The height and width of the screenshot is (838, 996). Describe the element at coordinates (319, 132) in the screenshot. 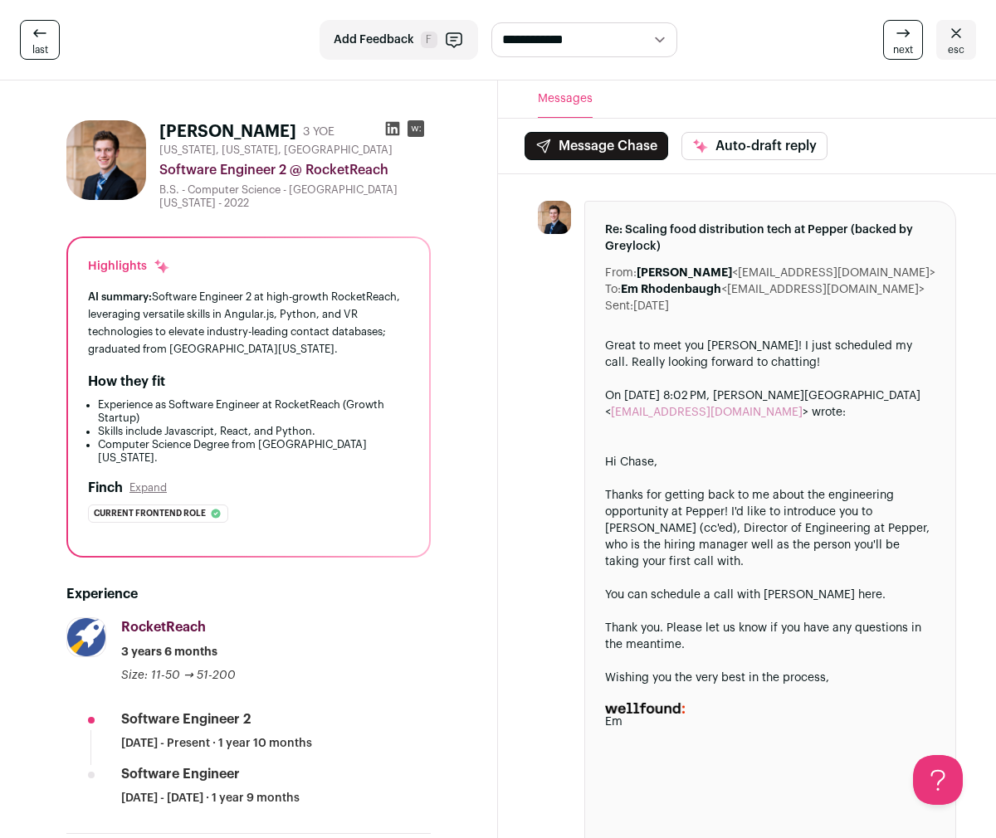

I see `div: 3 YOE` at that location.